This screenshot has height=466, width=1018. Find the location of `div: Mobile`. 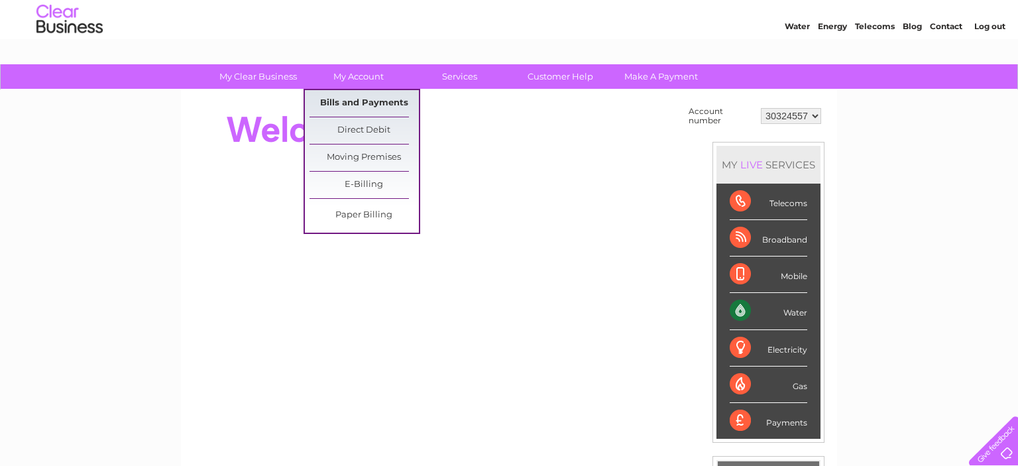

div: Mobile is located at coordinates (768, 274).